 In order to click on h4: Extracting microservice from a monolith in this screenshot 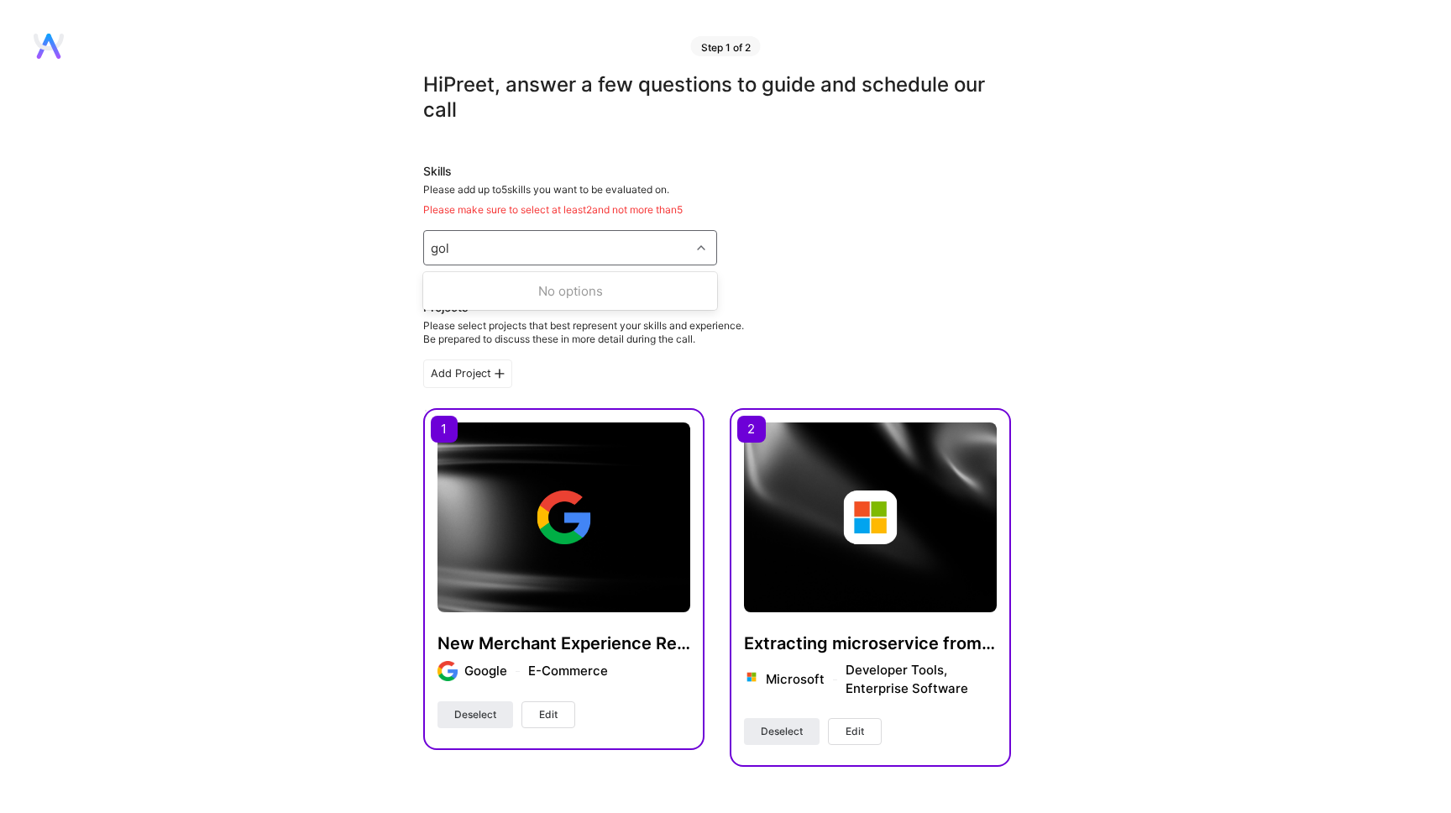, I will do `click(870, 643)`.